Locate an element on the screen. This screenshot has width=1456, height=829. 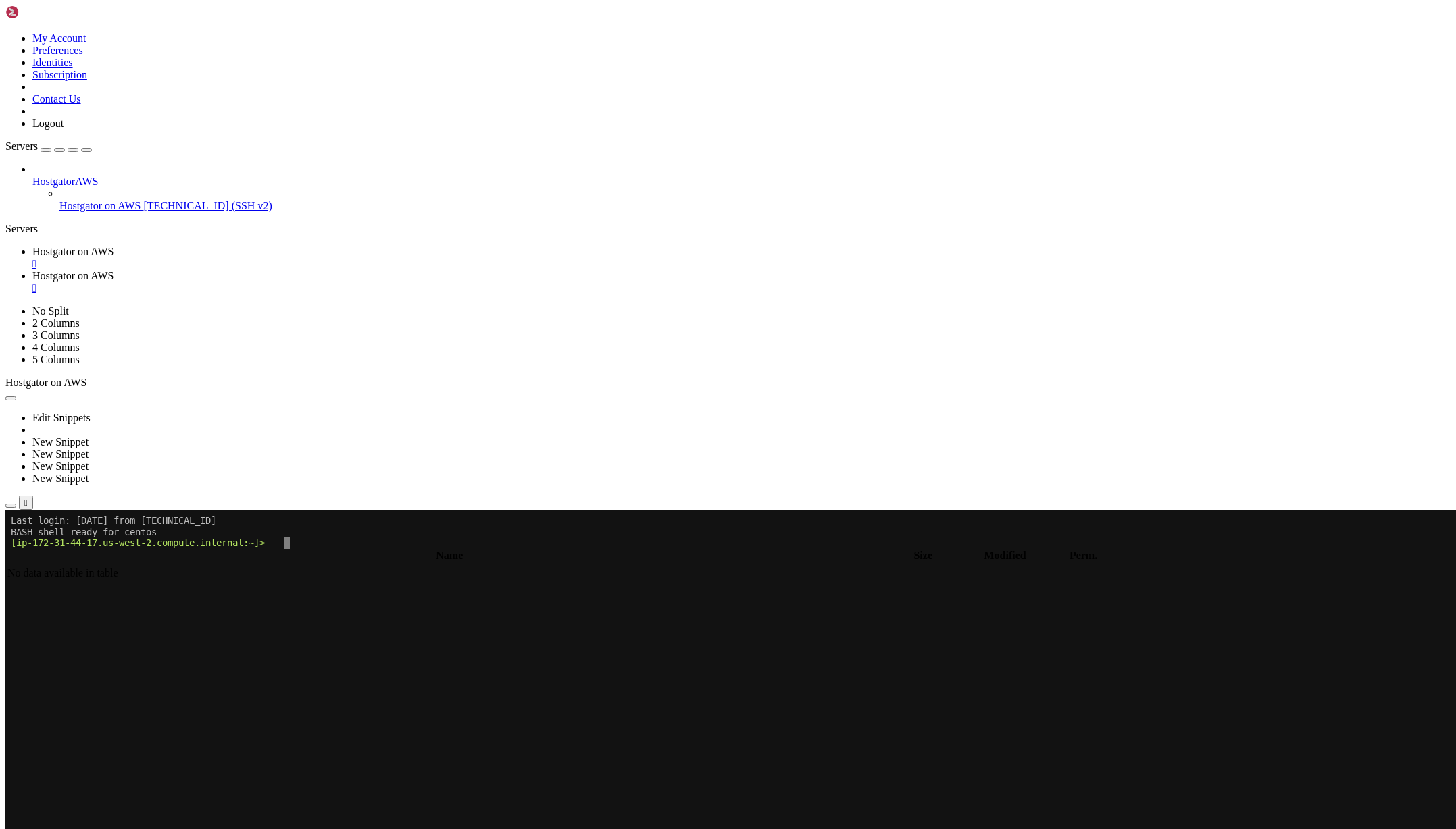
a: Logout is located at coordinates (48, 123).